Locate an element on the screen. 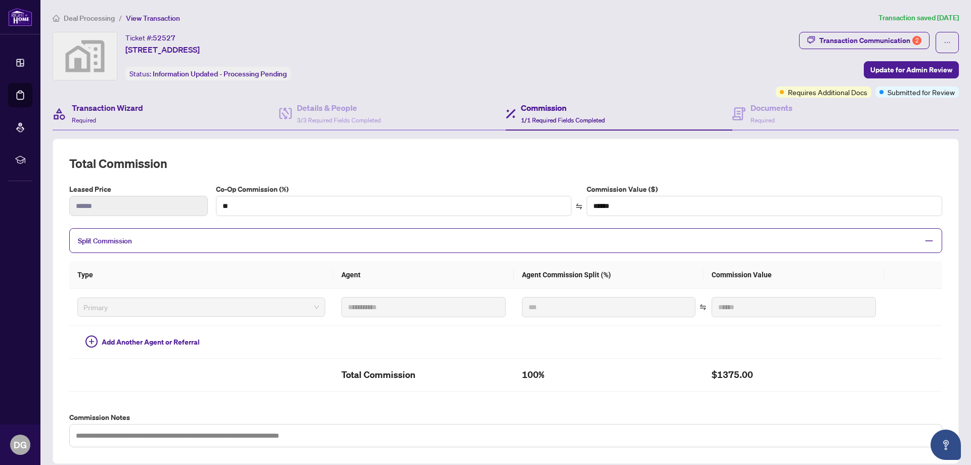  th: Commission Value is located at coordinates (794, 275).